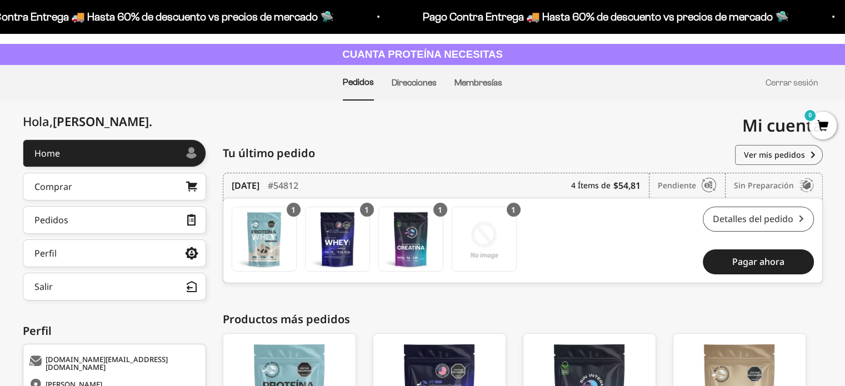 The image size is (845, 386). What do you see at coordinates (283, 186) in the screenshot?
I see `div: #54812` at bounding box center [283, 186].